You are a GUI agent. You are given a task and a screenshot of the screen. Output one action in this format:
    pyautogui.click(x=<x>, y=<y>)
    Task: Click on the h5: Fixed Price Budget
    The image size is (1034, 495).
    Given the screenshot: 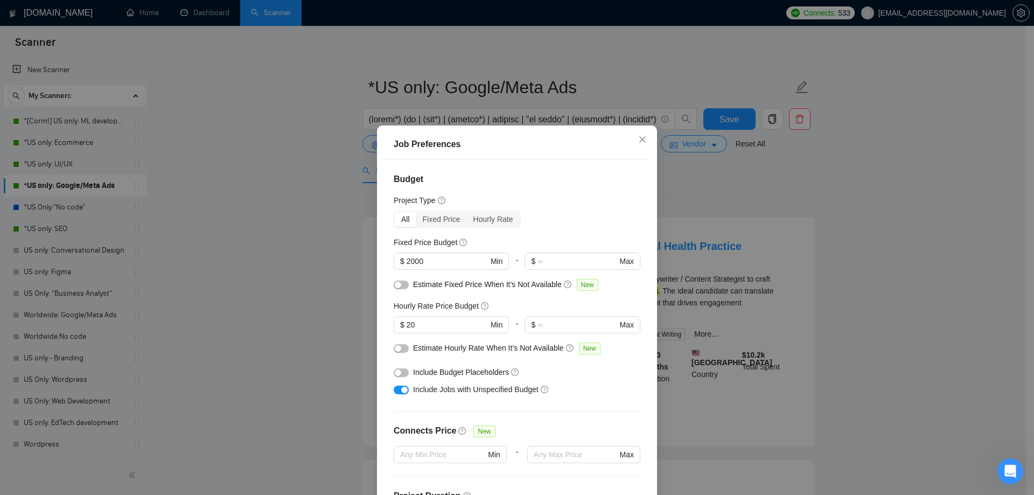 What is the action you would take?
    pyautogui.click(x=425, y=242)
    